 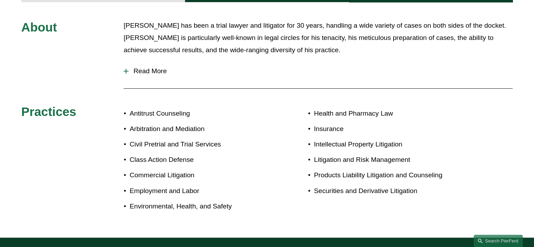 I want to click on p: Antitrust Counseling, so click(x=198, y=114).